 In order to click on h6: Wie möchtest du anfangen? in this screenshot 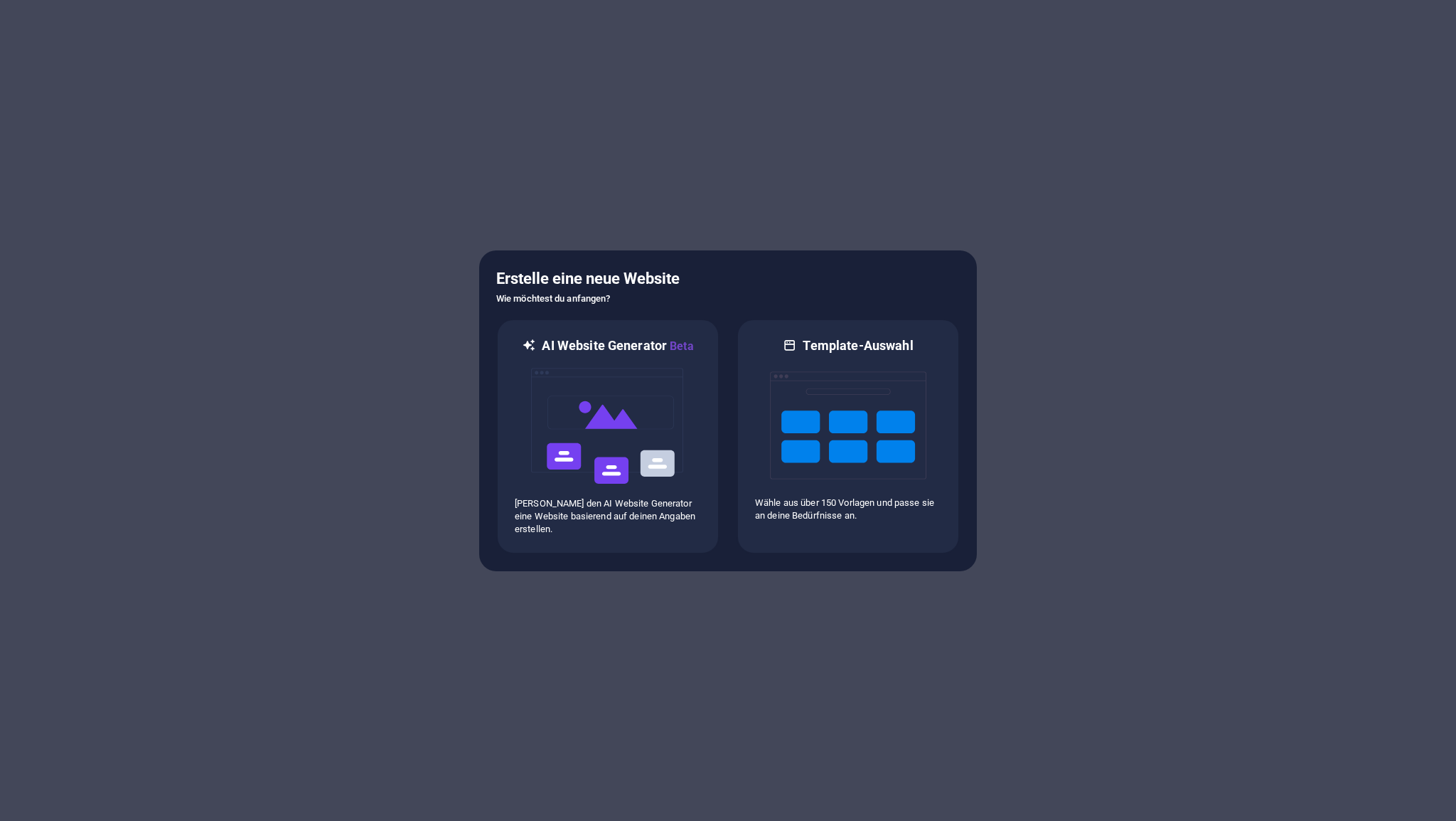, I will do `click(728, 299)`.